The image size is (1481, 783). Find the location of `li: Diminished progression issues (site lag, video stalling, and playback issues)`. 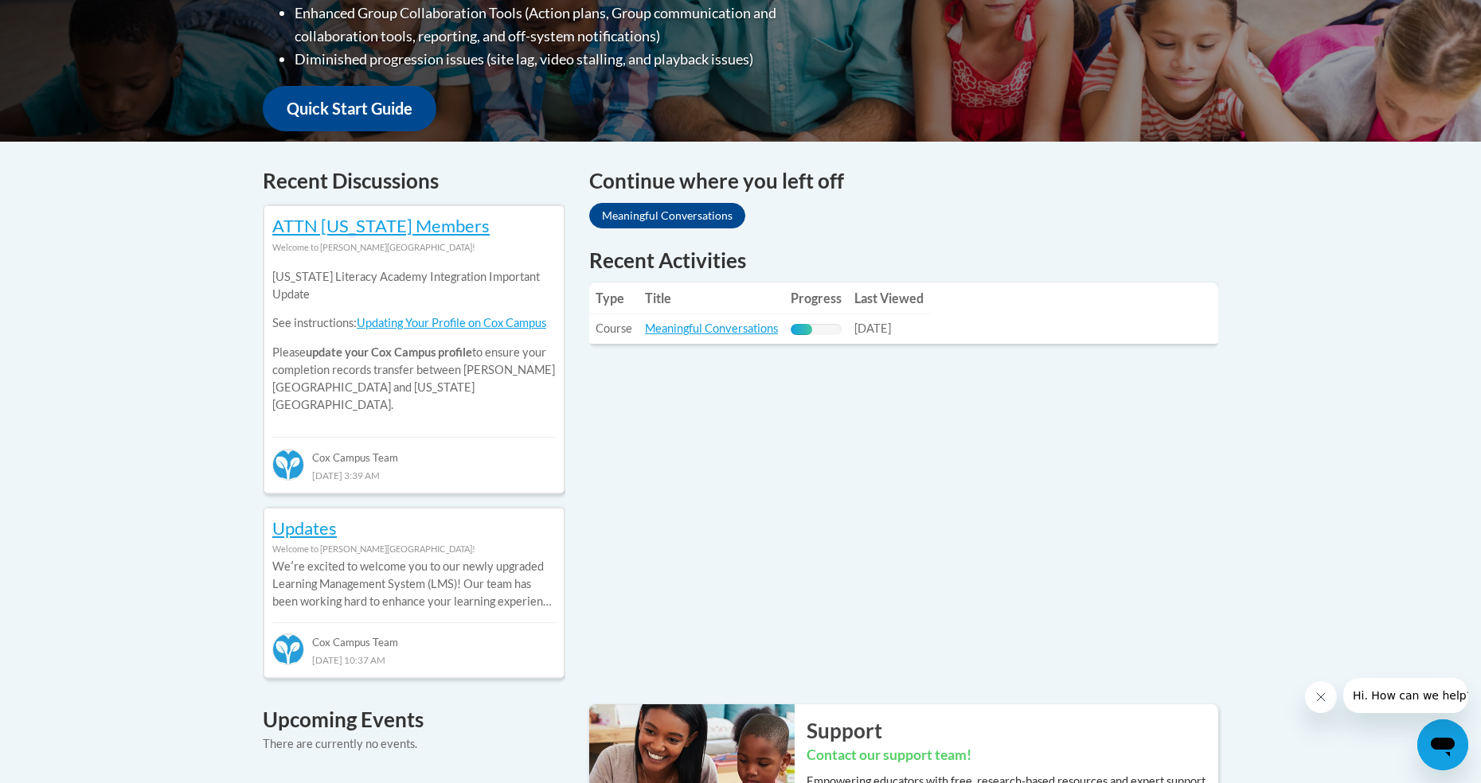

li: Diminished progression issues (site lag, video stalling, and playback issues) is located at coordinates (567, 59).